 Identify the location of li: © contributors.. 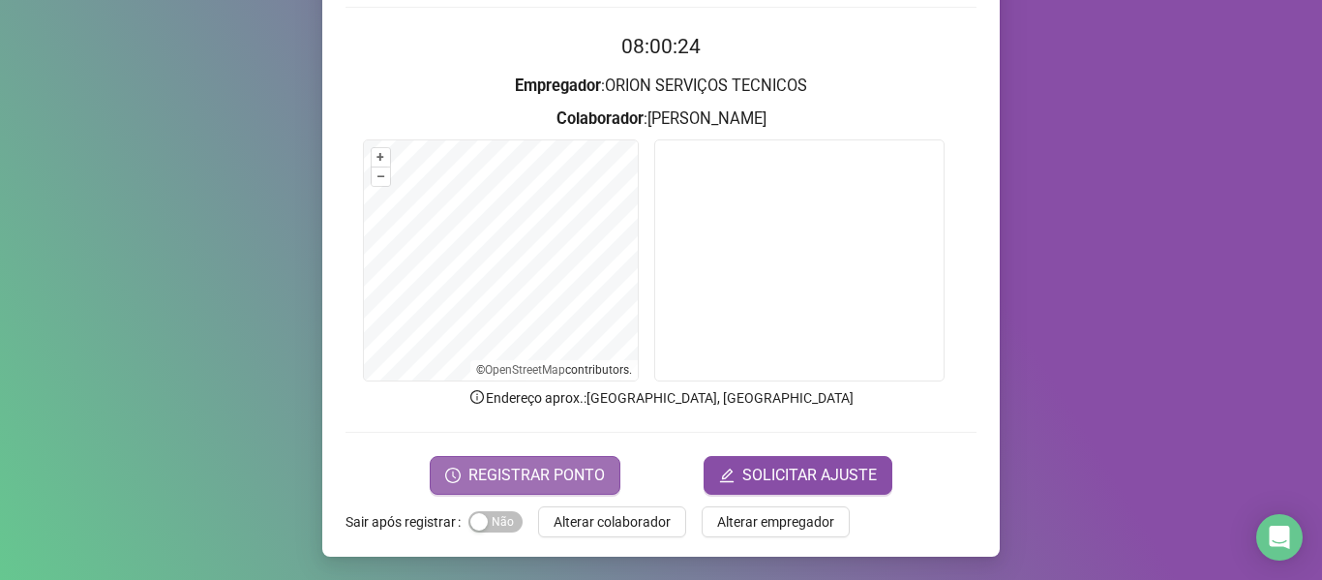
(554, 370).